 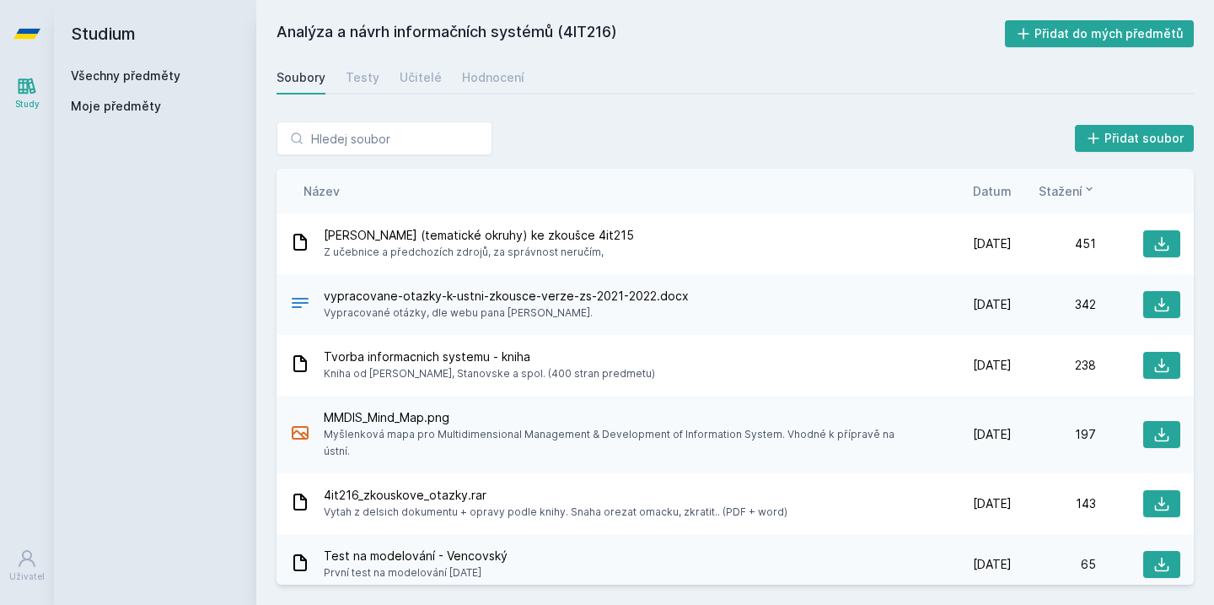 I want to click on span: Stažení, so click(x=1061, y=191).